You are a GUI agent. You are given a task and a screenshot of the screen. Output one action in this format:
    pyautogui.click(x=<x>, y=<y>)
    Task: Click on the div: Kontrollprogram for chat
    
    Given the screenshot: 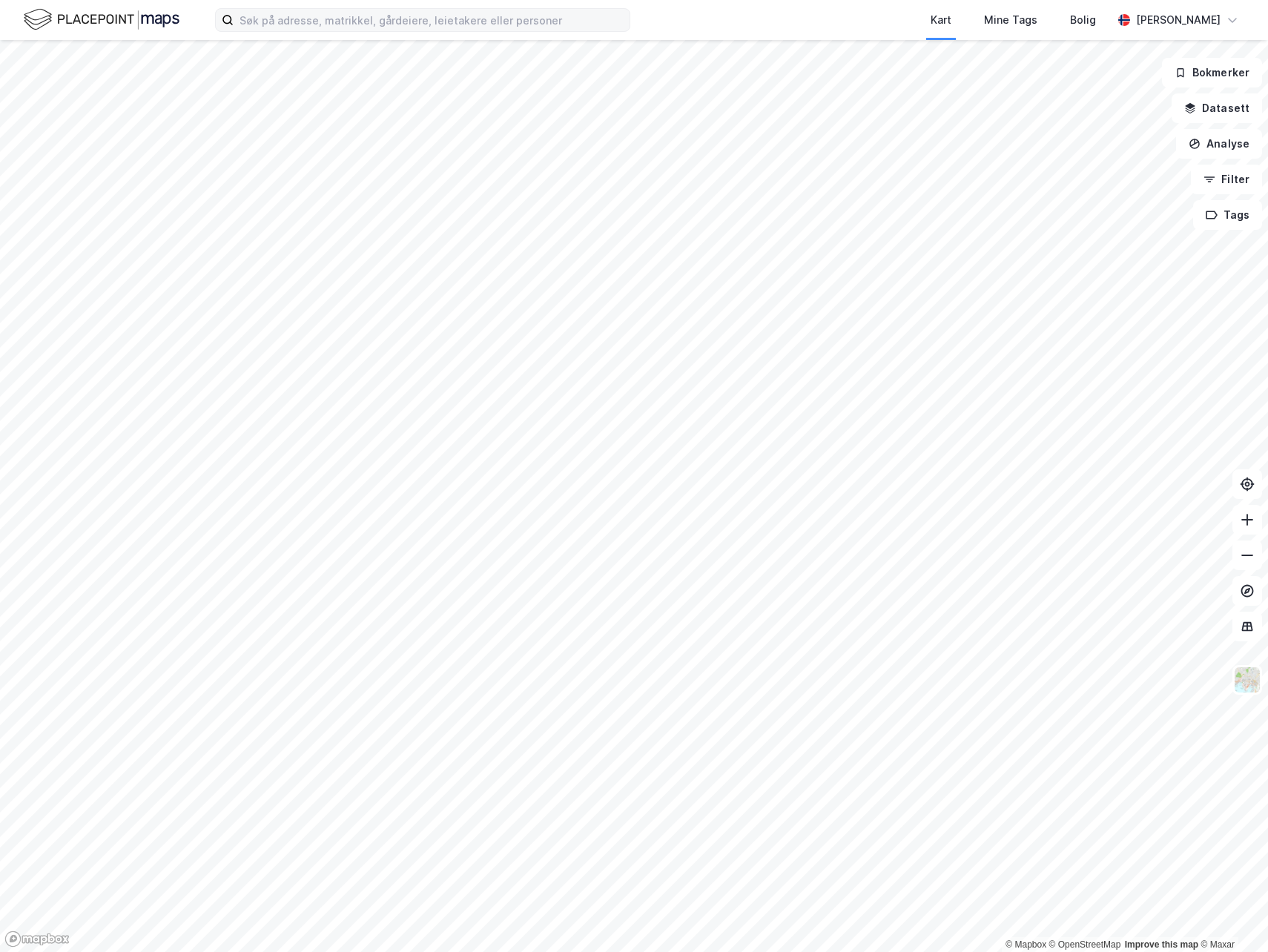 What is the action you would take?
    pyautogui.click(x=1231, y=917)
    